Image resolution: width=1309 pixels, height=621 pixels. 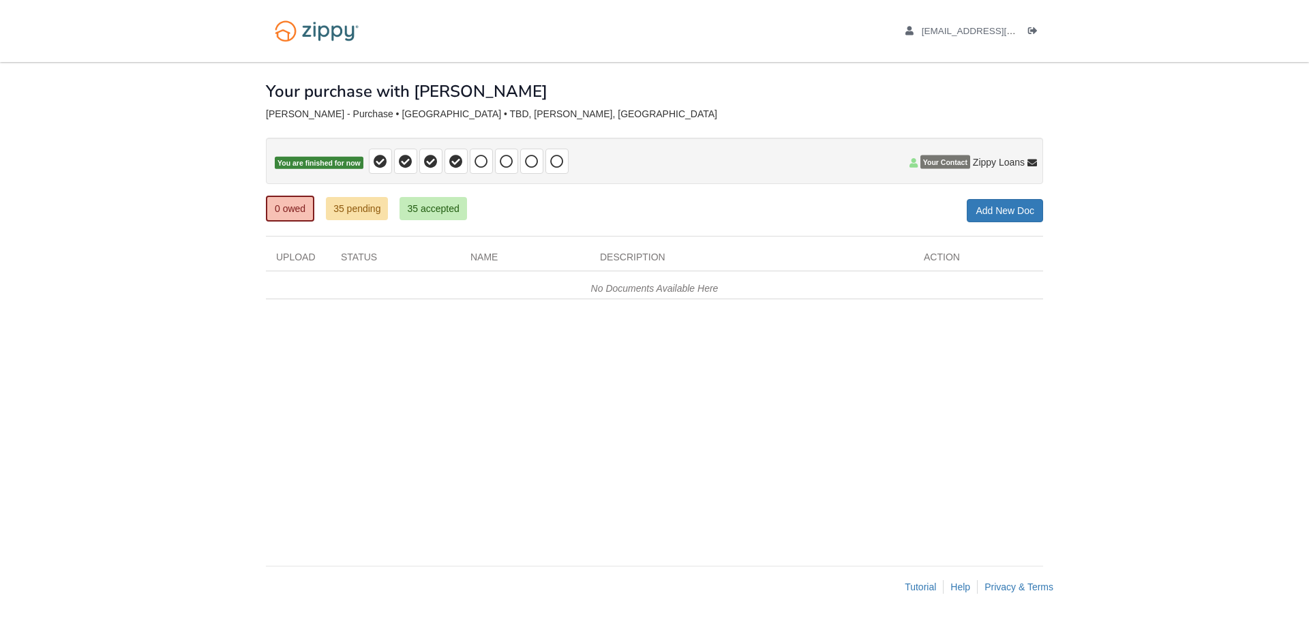 I want to click on span: You are finished for now, so click(x=319, y=163).